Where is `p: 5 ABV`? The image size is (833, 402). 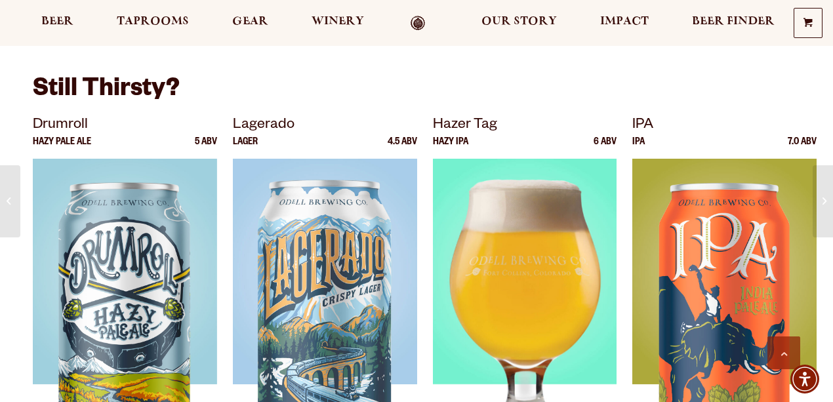
p: 5 ABV is located at coordinates (206, 148).